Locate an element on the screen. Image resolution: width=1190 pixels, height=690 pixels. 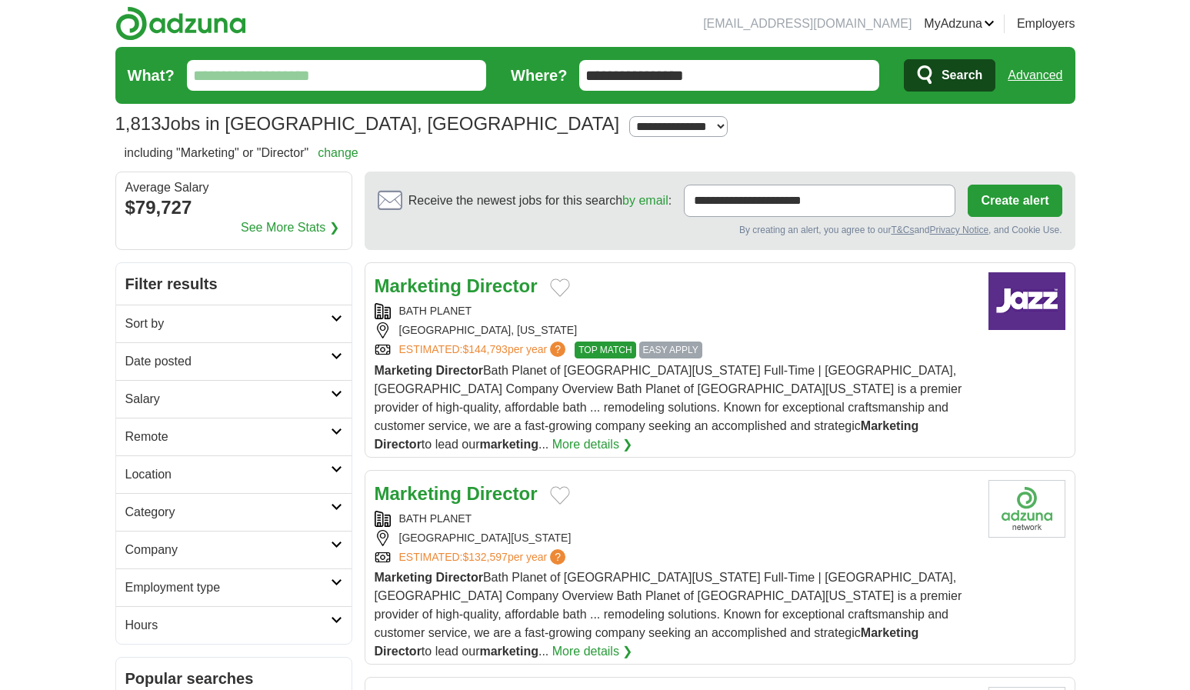
a: Remote is located at coordinates (234, 436).